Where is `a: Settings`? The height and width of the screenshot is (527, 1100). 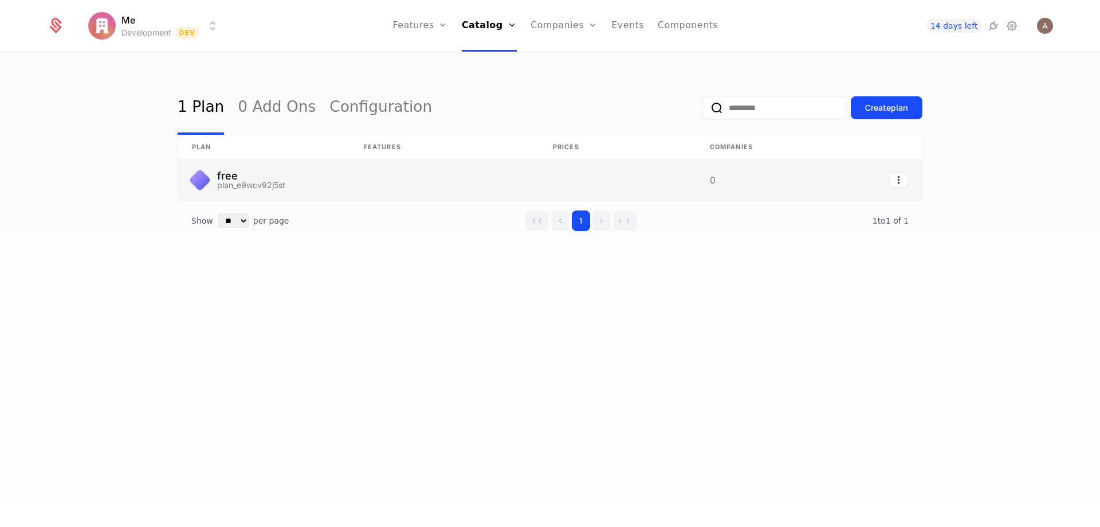
a: Settings is located at coordinates (1012, 26).